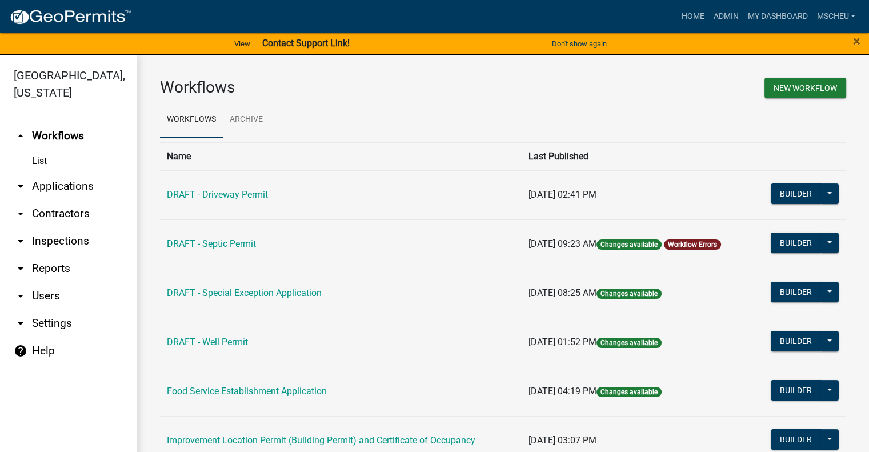  Describe the element at coordinates (638, 156) in the screenshot. I see `th: Last Published` at that location.